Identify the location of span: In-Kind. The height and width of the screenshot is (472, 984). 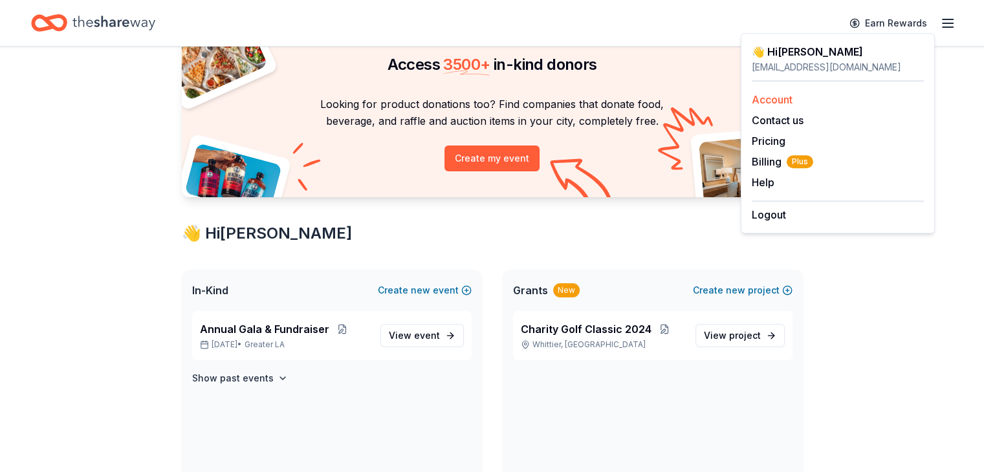
(210, 290).